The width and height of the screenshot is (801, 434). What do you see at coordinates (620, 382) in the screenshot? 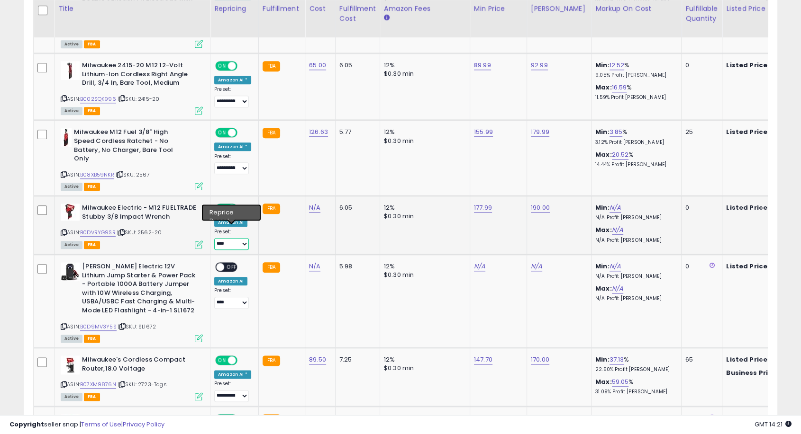
I see `a: 59.05` at bounding box center [620, 382].